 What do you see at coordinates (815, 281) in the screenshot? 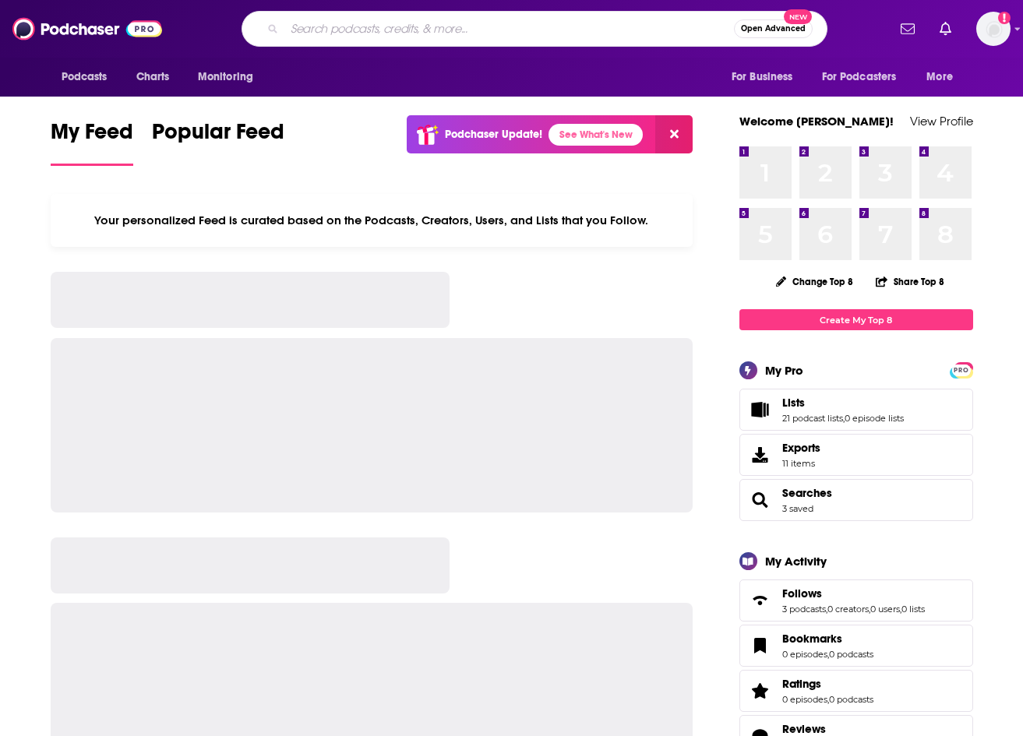
I see `button: Change Top 8` at bounding box center [815, 281].